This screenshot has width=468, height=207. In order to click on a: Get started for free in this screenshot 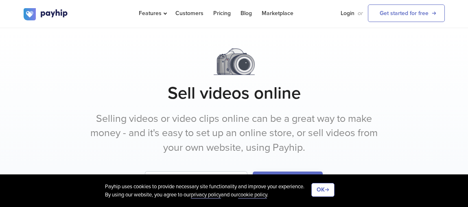, I will do `click(406, 13)`.